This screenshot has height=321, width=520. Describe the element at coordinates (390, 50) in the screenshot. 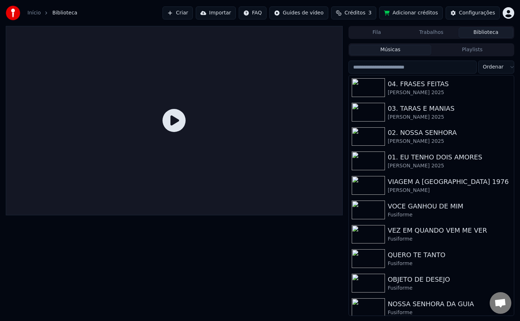

I see `button: Músicas` at that location.